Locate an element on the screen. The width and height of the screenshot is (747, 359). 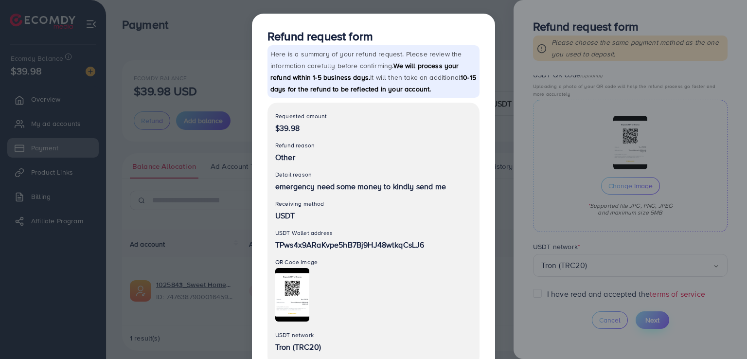
p: QR Code Image is located at coordinates (373, 262).